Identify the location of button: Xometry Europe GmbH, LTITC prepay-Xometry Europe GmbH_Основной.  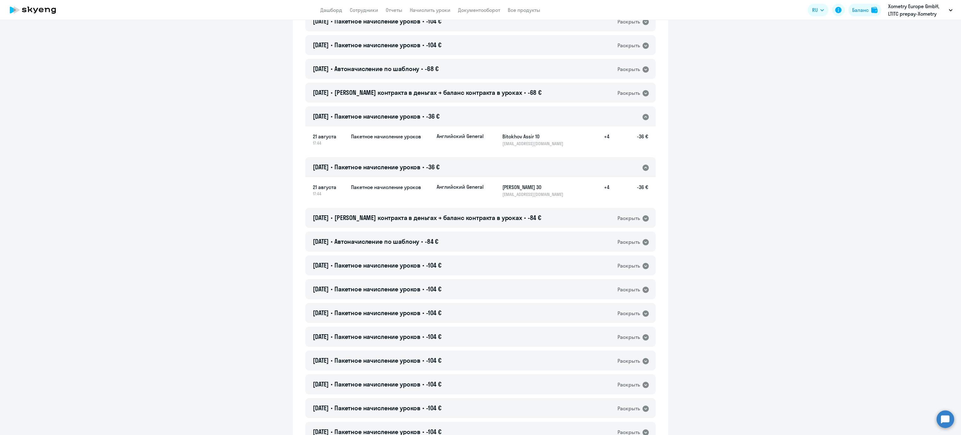
(920, 10).